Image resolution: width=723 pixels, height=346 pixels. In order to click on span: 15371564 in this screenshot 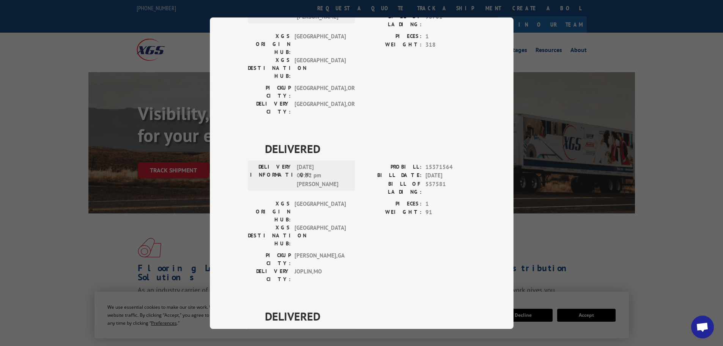, I will do `click(451, 167)`.